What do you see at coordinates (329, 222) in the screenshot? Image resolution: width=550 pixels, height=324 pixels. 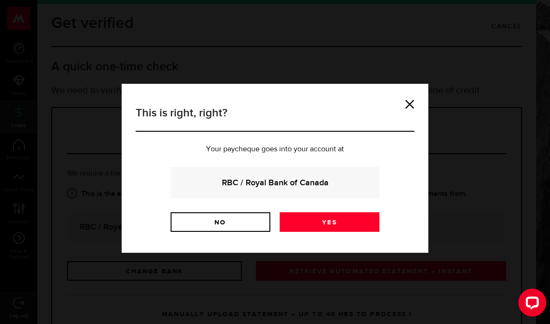 I see `a: Yes` at bounding box center [329, 222].